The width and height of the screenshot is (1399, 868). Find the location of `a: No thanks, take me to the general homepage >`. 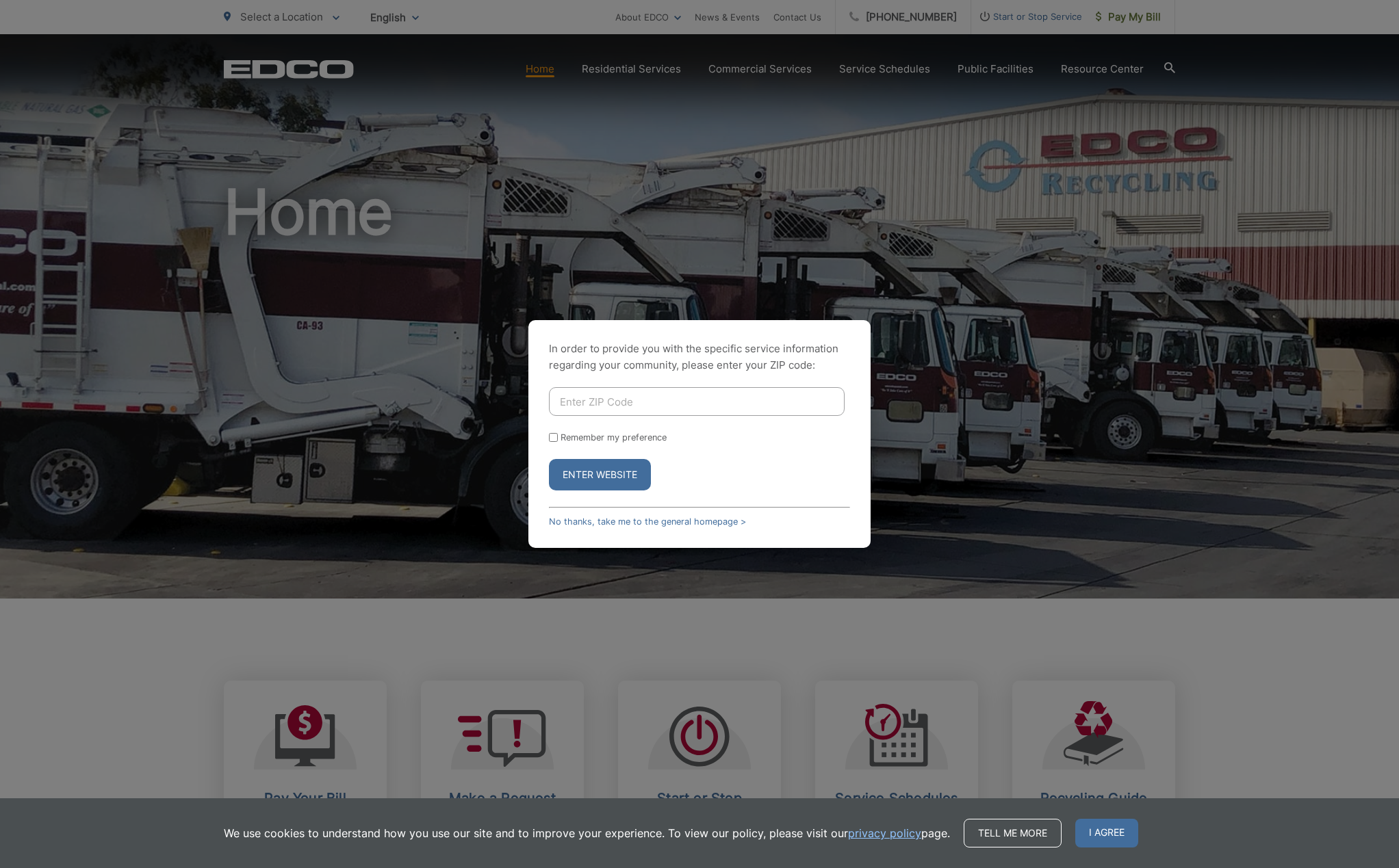

a: No thanks, take me to the general homepage > is located at coordinates (647, 521).